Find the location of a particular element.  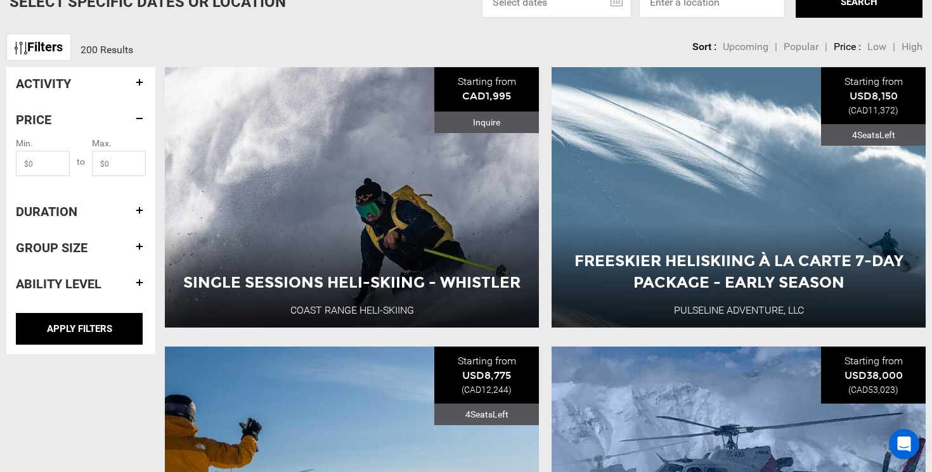

h4: Activity is located at coordinates (80, 84).